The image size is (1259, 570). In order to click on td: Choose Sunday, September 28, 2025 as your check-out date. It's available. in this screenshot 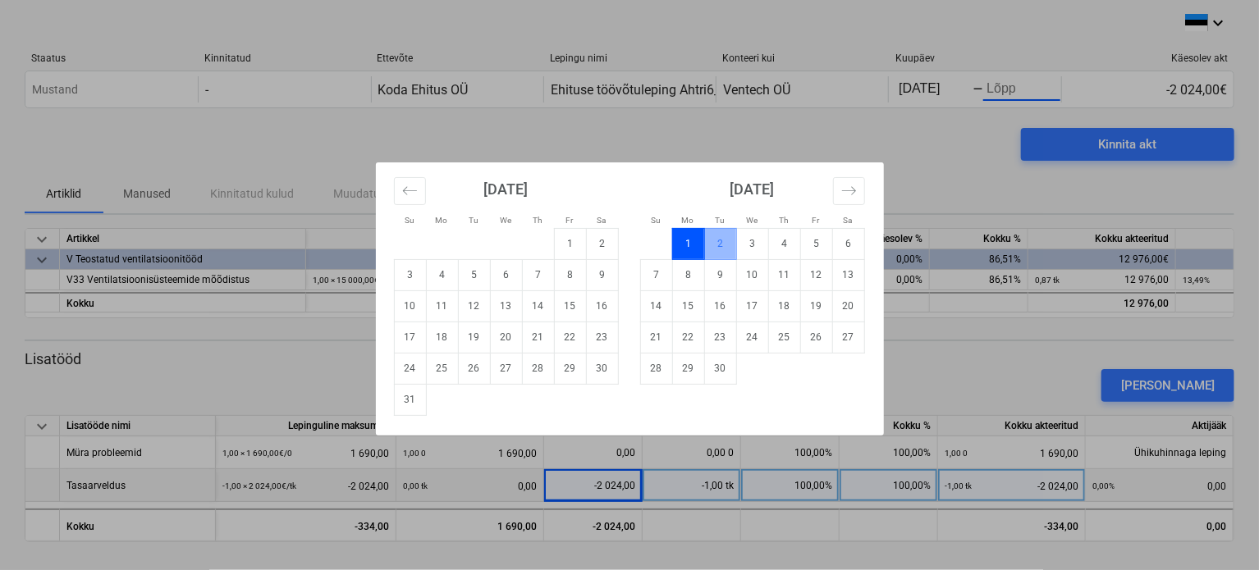, I will do `click(656, 368)`.